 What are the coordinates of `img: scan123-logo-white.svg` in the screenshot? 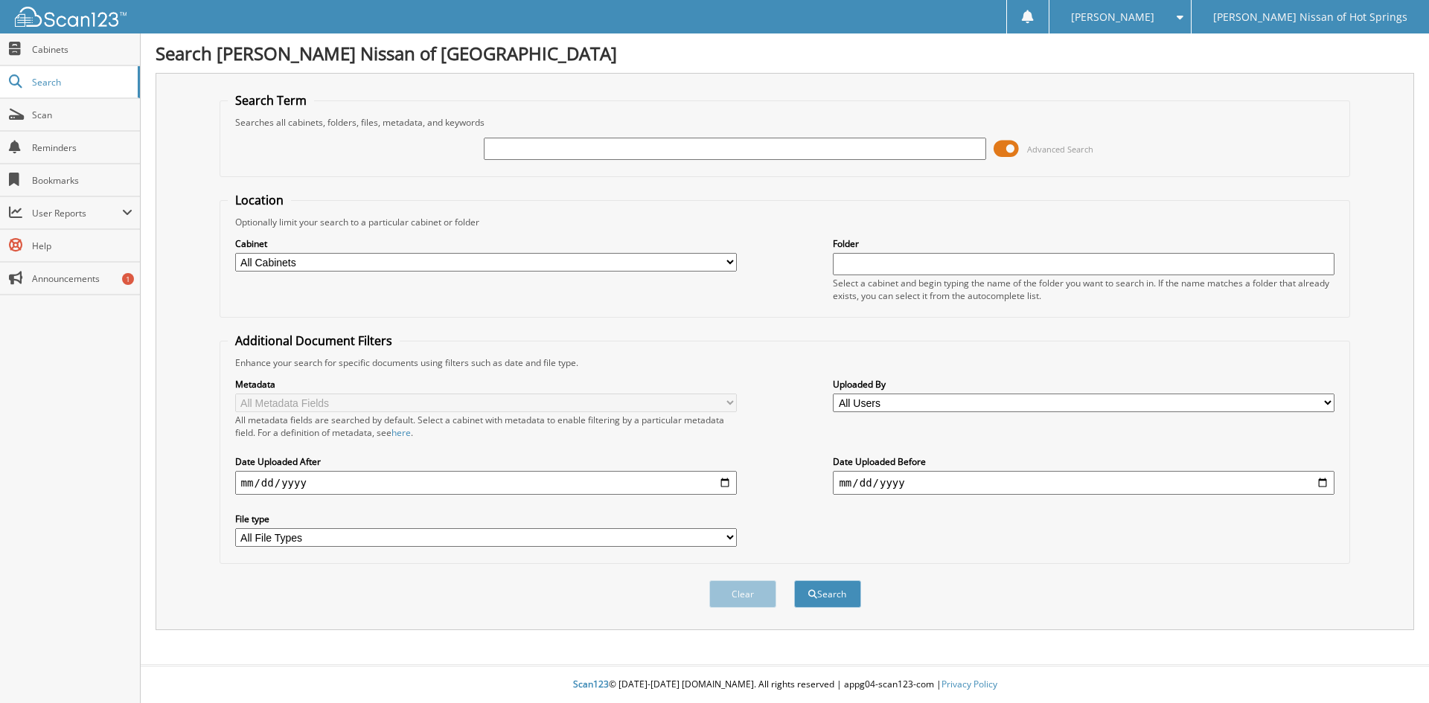 It's located at (71, 16).